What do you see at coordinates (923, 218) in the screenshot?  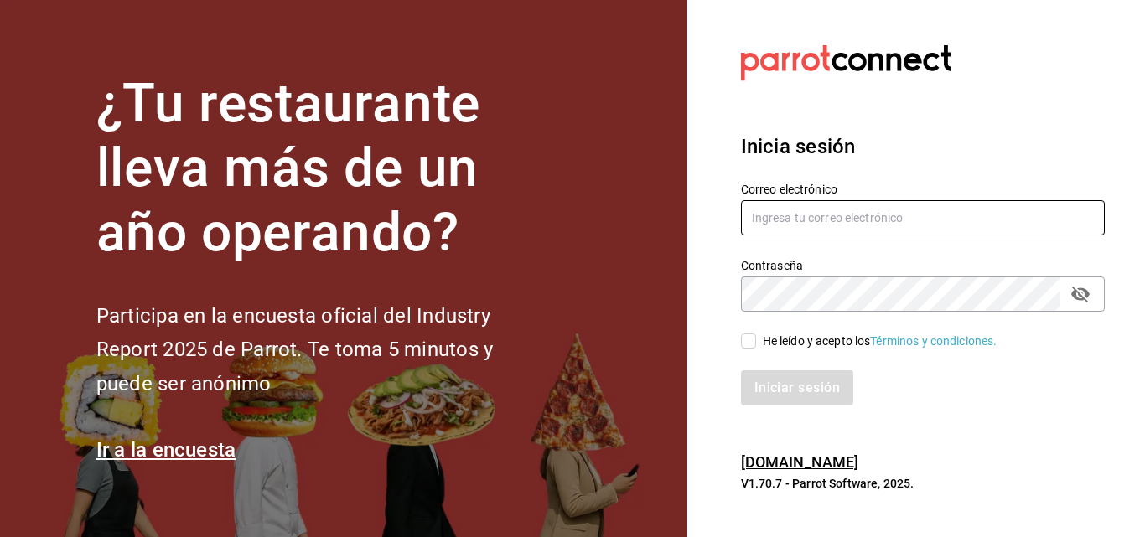 I see `input: Ingresa tu correo electrónico` at bounding box center [923, 218].